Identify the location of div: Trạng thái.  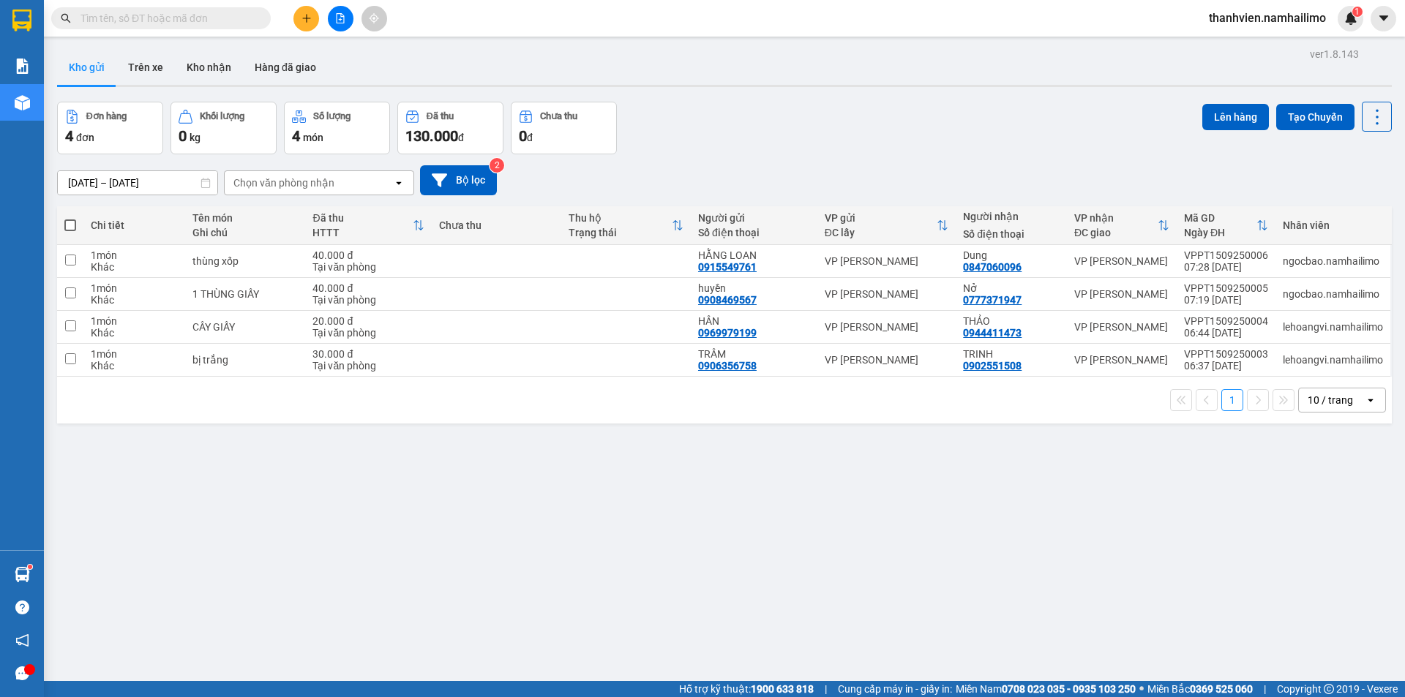
(620, 233).